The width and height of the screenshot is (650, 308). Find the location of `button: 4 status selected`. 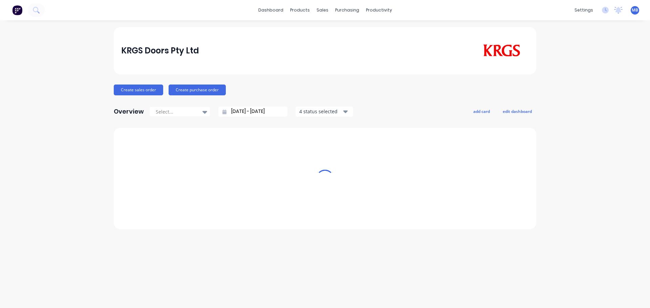

button: 4 status selected is located at coordinates (324, 112).